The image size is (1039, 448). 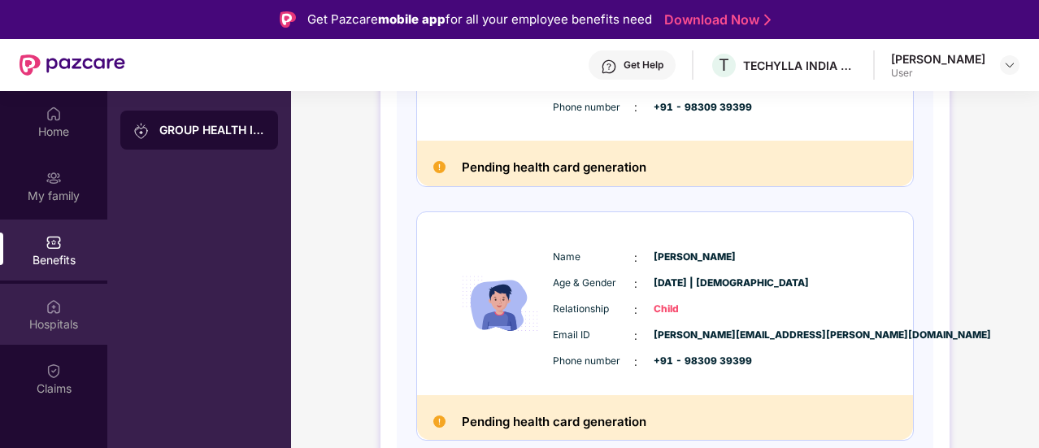 I want to click on a: Download Now, so click(x=714, y=20).